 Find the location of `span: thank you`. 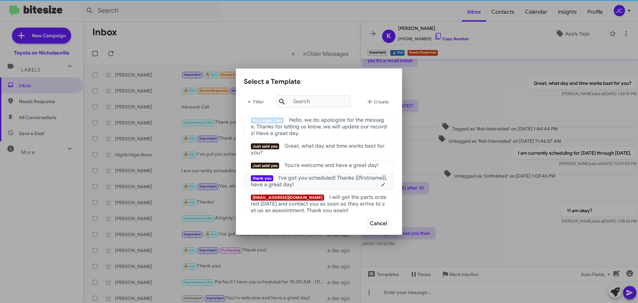

span: thank you is located at coordinates (262, 178).